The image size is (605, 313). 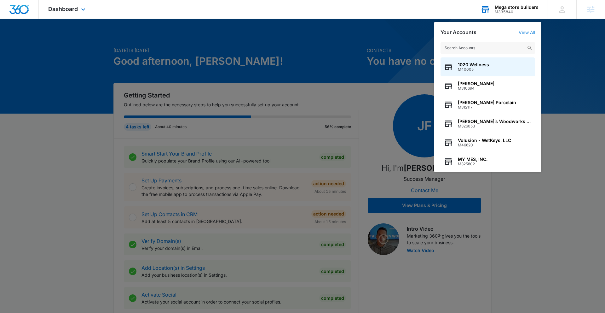 What do you see at coordinates (459, 32) in the screenshot?
I see `h2: Your Accounts` at bounding box center [459, 32].